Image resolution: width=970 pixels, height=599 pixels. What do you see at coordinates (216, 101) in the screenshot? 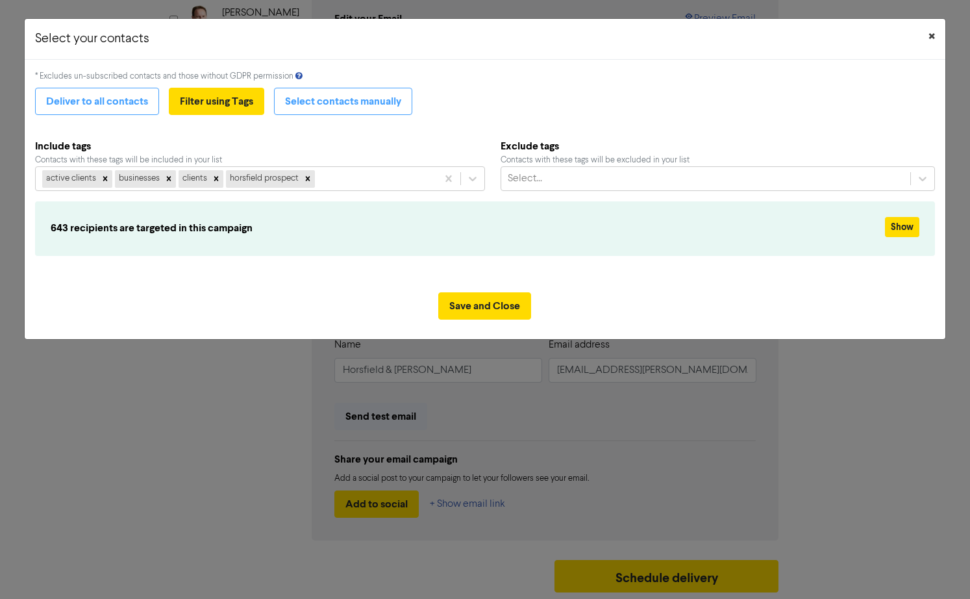
I see `button: Filter using Tags` at bounding box center [216, 101].